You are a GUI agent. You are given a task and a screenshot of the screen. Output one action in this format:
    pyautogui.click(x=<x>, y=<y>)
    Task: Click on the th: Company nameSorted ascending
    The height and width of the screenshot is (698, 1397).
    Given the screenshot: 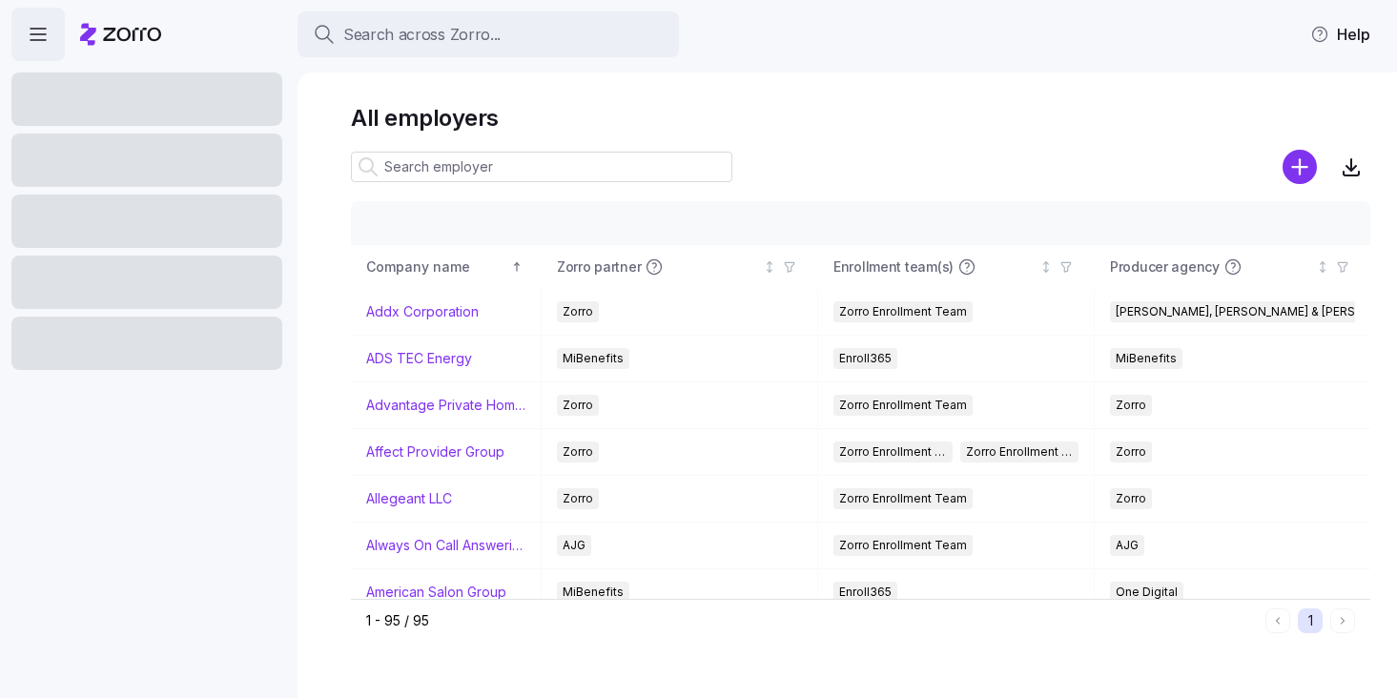 What is the action you would take?
    pyautogui.click(x=446, y=267)
    